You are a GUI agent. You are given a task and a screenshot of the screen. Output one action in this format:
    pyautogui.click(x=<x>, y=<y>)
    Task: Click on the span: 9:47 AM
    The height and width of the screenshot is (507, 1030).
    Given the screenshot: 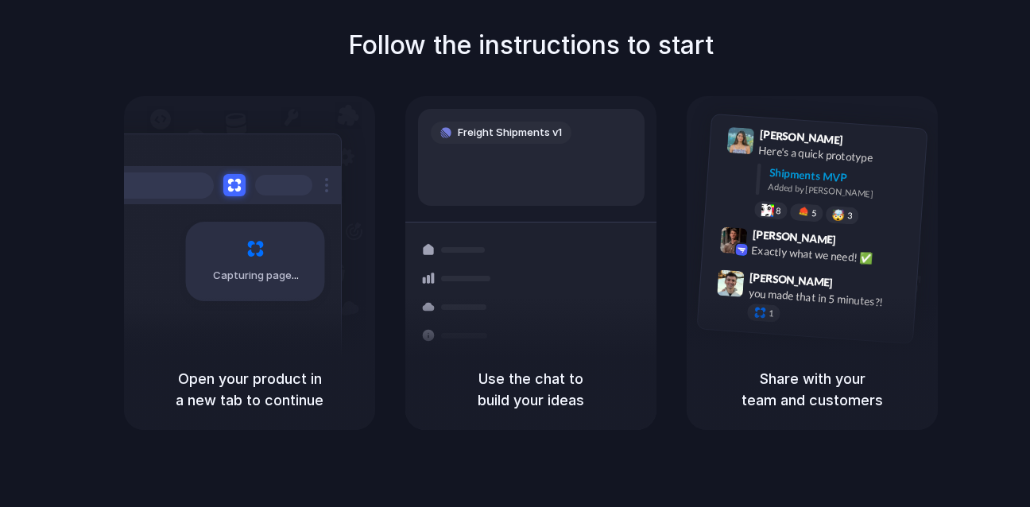 What is the action you would take?
    pyautogui.click(x=853, y=285)
    